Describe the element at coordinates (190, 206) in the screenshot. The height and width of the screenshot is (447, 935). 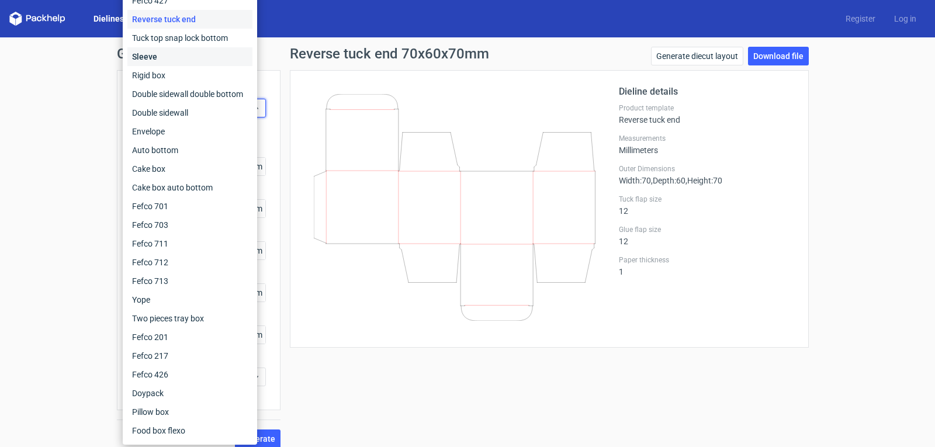
I see `div: Fefco 701` at that location.